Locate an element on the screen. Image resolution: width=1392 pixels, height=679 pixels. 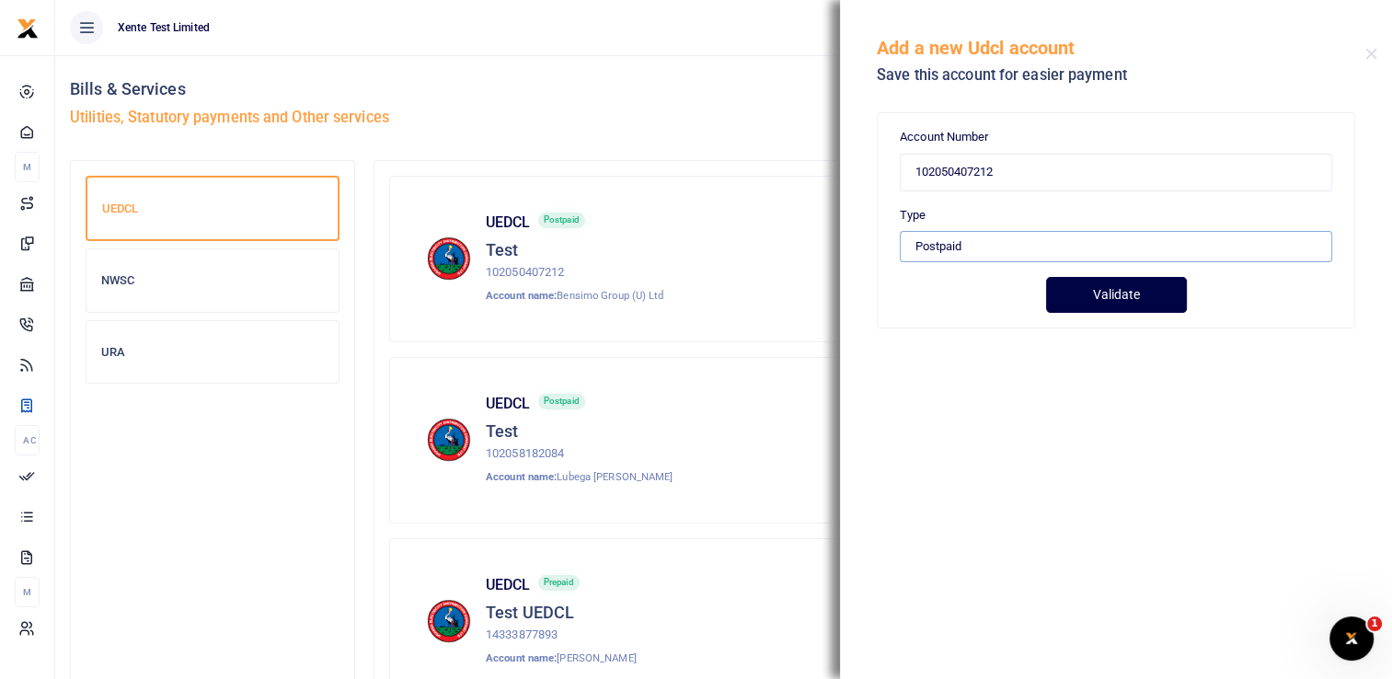
p: 14333877893 is located at coordinates (561, 635).